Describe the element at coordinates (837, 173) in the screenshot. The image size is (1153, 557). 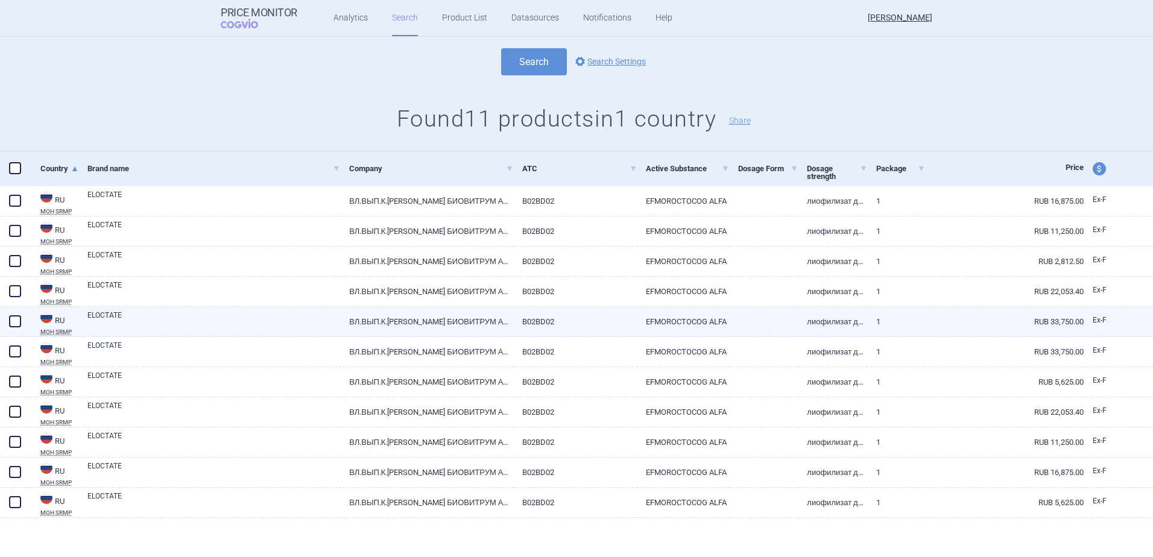
I see `a: Dosage strength` at that location.